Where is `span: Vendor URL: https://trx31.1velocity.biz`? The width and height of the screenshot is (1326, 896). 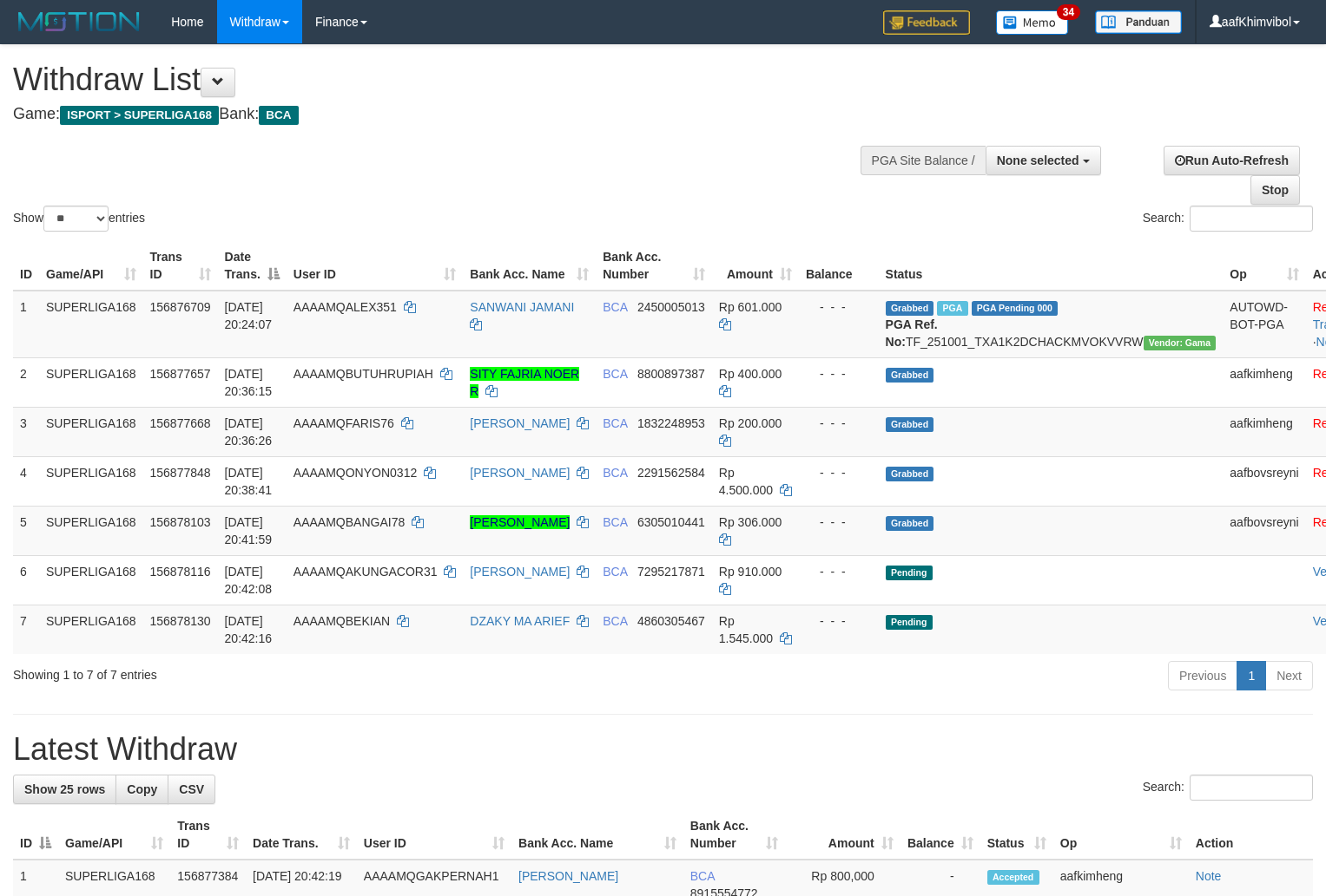 span: Vendor URL: https://trx31.1velocity.biz is located at coordinates (1179, 343).